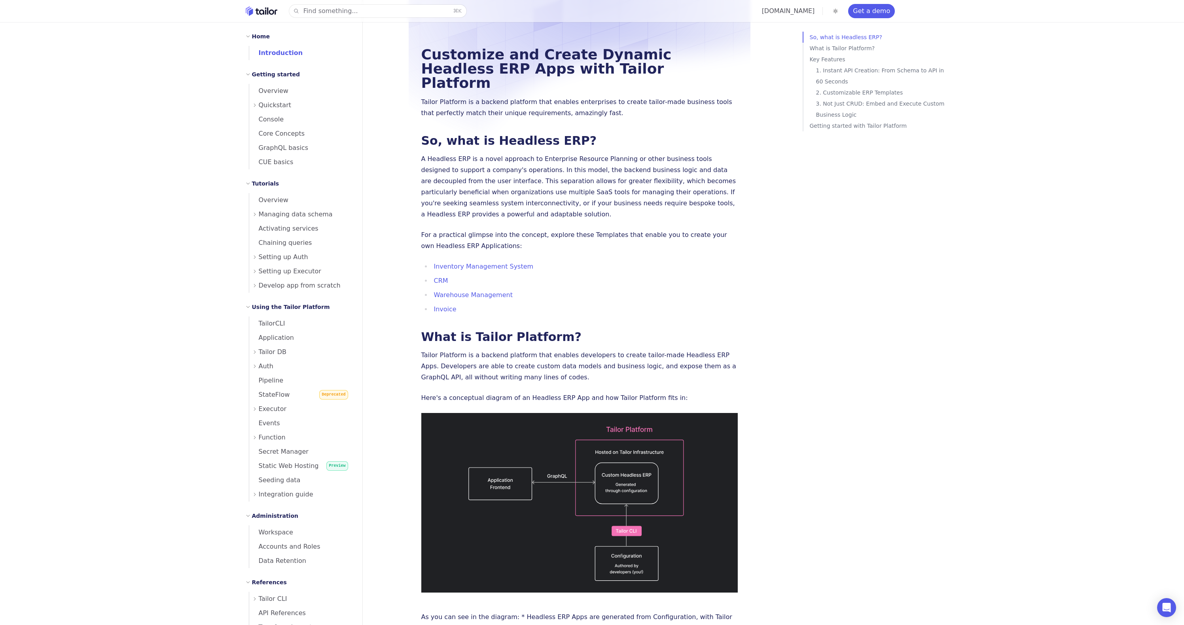  Describe the element at coordinates (285, 546) in the screenshot. I see `span: Accounts and Roles` at that location.